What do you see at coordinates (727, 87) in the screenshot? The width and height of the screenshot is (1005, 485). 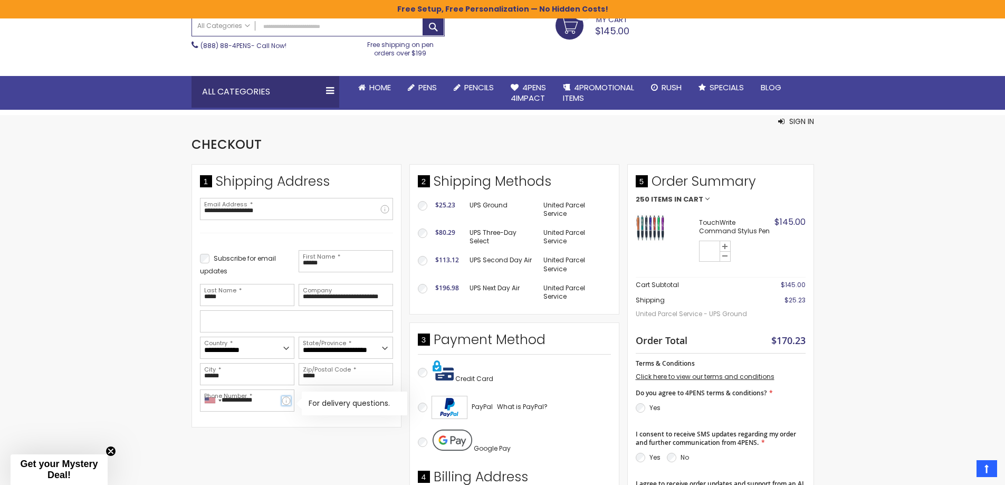 I see `span: Specials` at bounding box center [727, 87].